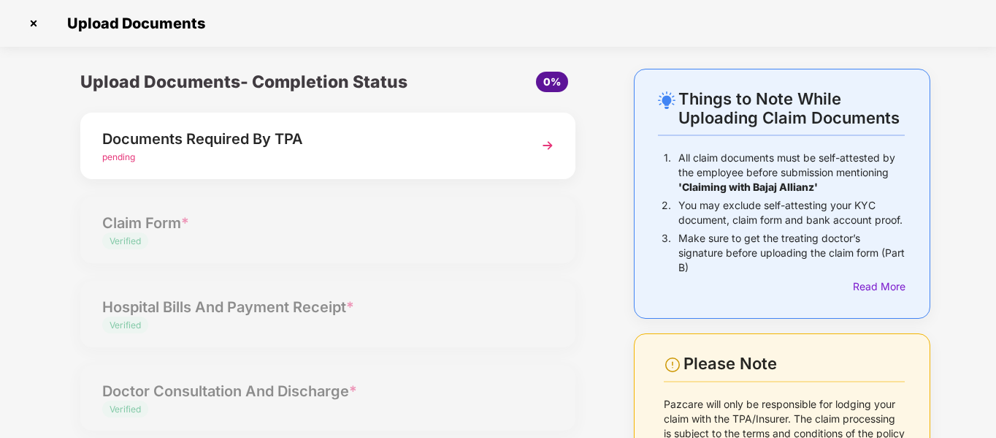 The image size is (996, 438). Describe the element at coordinates (666, 213) in the screenshot. I see `p: 2.` at that location.